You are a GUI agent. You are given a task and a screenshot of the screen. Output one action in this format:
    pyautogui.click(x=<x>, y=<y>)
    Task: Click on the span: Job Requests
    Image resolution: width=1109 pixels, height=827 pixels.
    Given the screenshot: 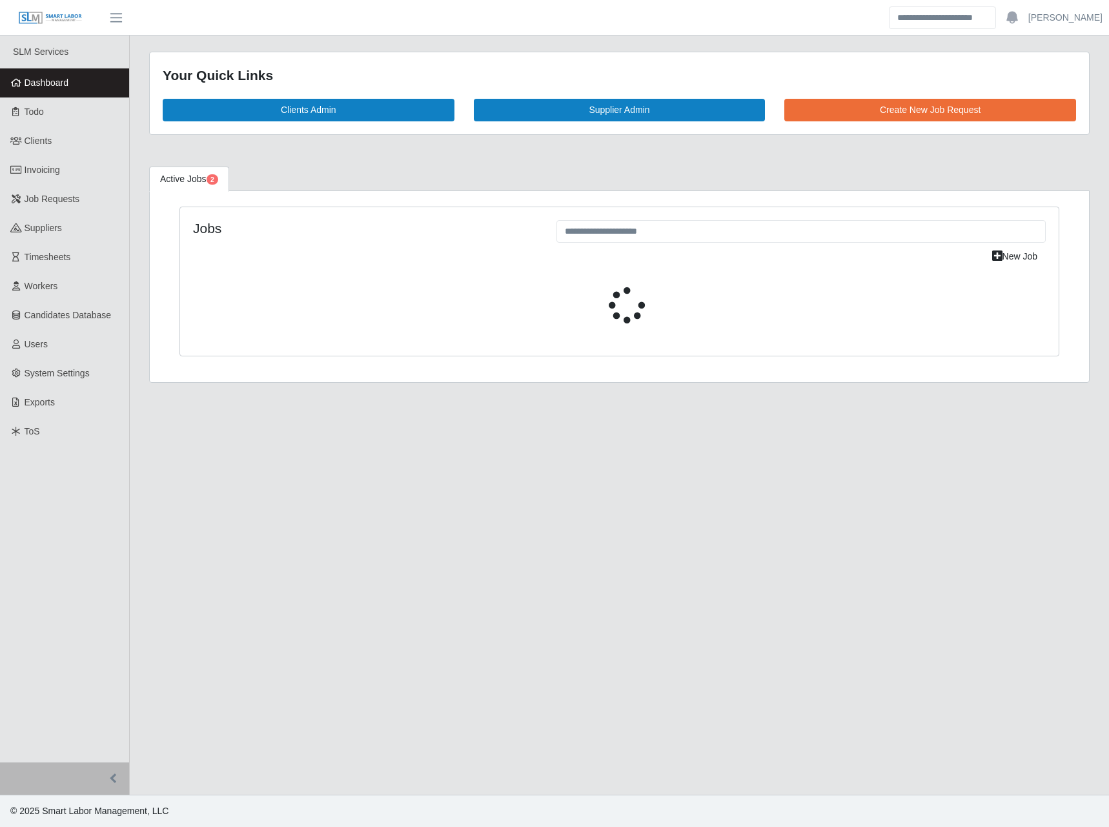 What is the action you would take?
    pyautogui.click(x=52, y=199)
    